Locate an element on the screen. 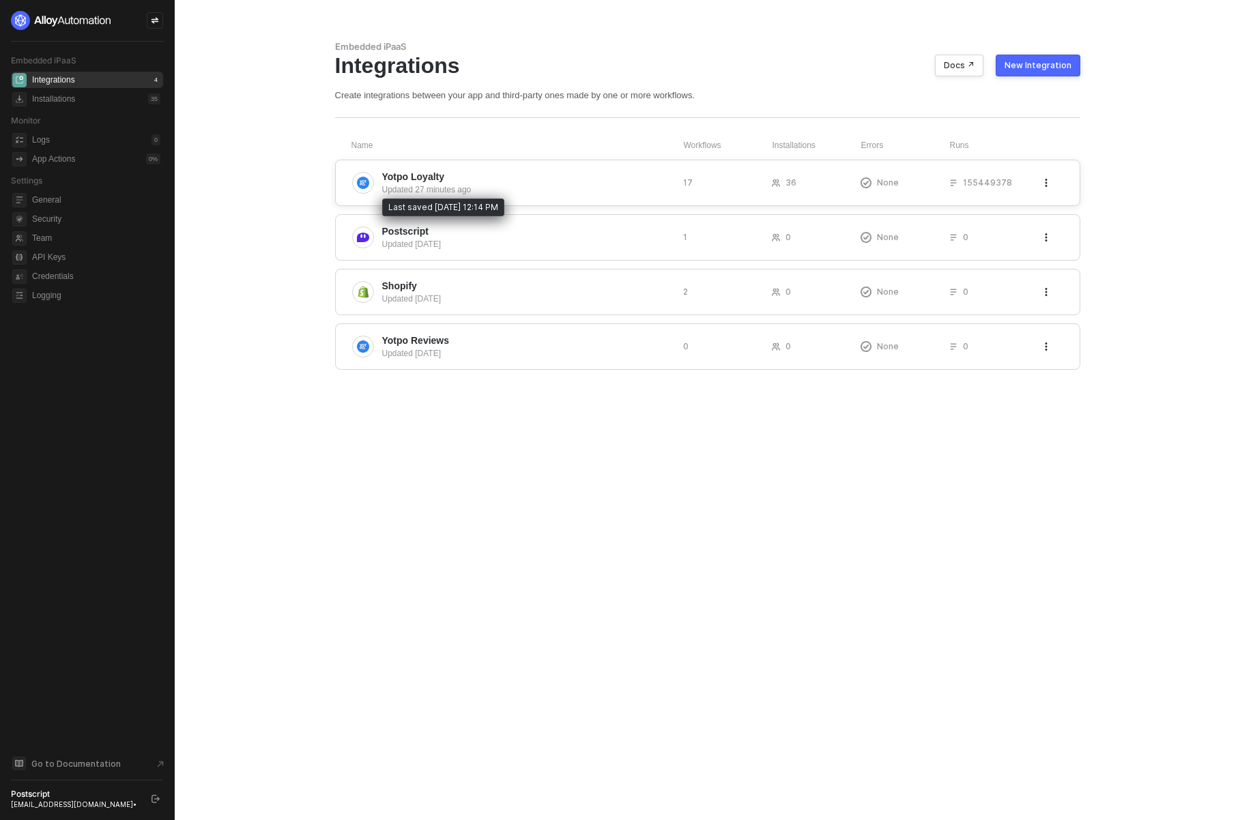 This screenshot has height=820, width=1240. div: New Integration is located at coordinates (1038, 66).